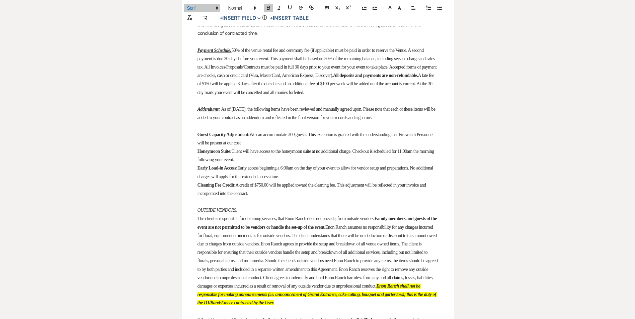  Describe the element at coordinates (214, 151) in the screenshot. I see `strong: Honeymoon Suite:` at that location.